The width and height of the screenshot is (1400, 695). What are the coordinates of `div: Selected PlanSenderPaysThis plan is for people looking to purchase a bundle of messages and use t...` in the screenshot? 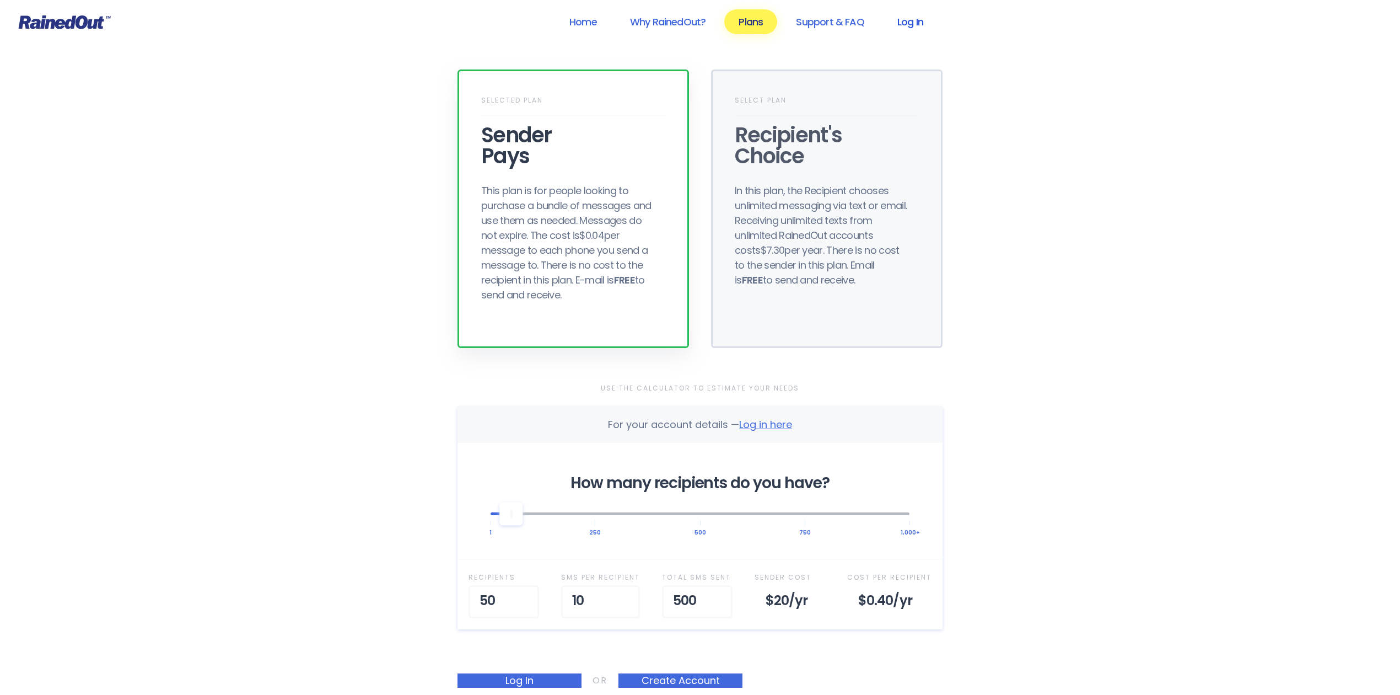 It's located at (573, 208).